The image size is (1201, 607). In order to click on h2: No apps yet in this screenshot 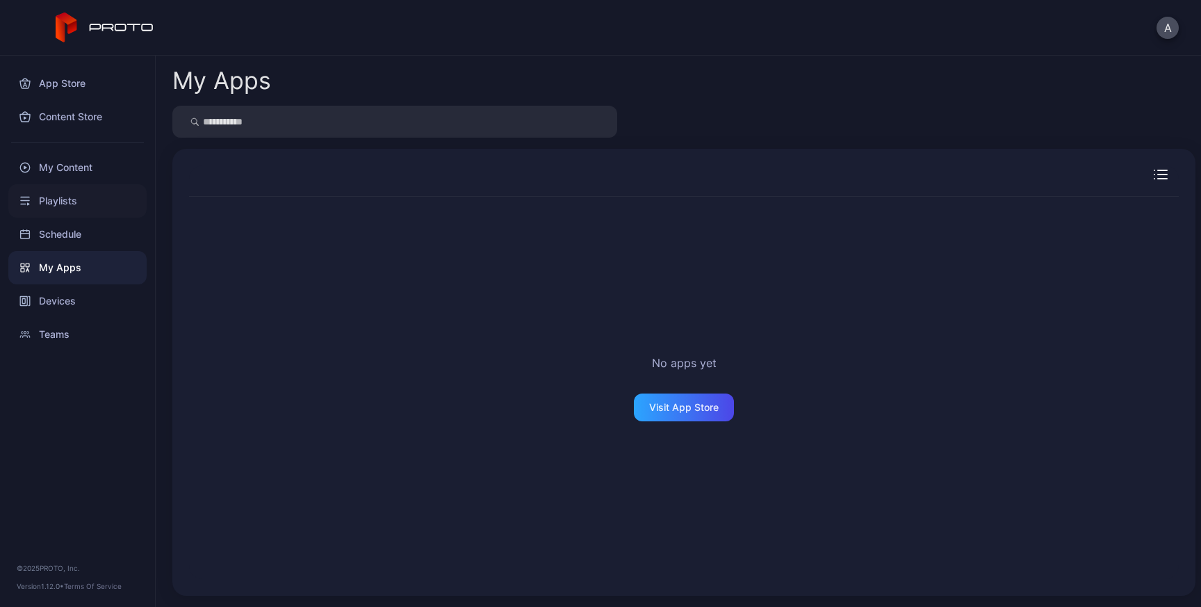, I will do `click(684, 363)`.